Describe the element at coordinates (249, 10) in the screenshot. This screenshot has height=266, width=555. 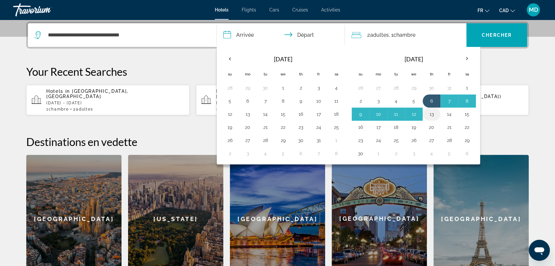
I see `a: Flights` at that location.